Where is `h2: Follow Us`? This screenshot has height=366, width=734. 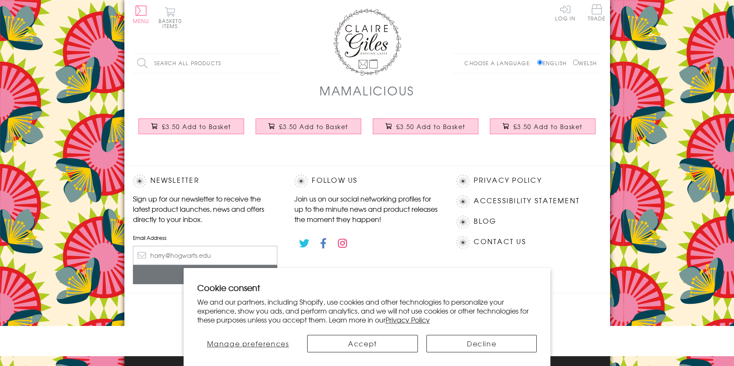 h2: Follow Us is located at coordinates (367, 181).